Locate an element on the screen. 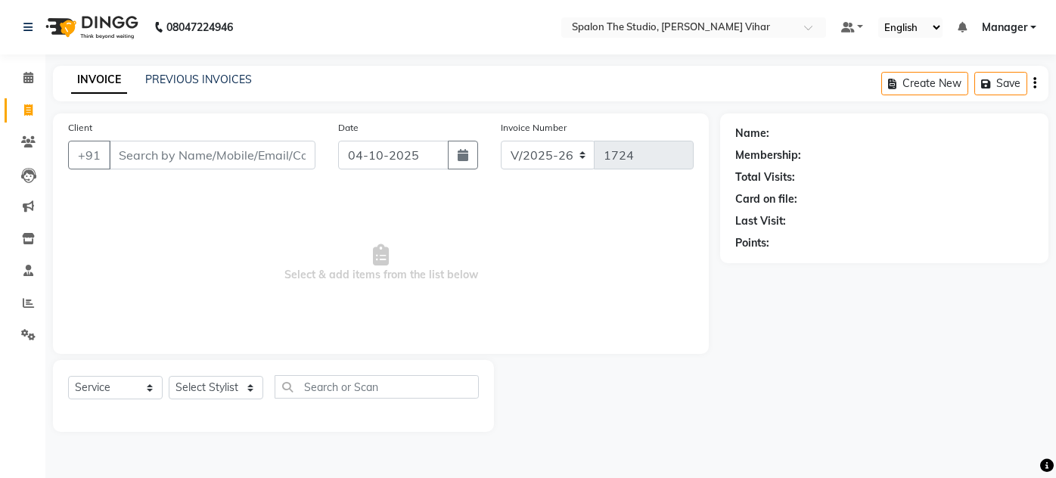 The image size is (1056, 478). div: Card on file: is located at coordinates (766, 199).